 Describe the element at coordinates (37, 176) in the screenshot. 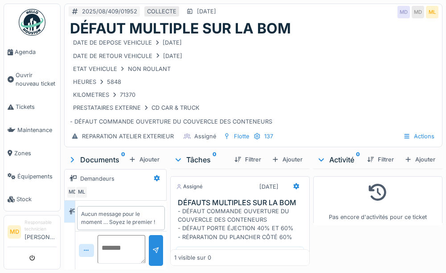

I see `span: Équipements` at that location.